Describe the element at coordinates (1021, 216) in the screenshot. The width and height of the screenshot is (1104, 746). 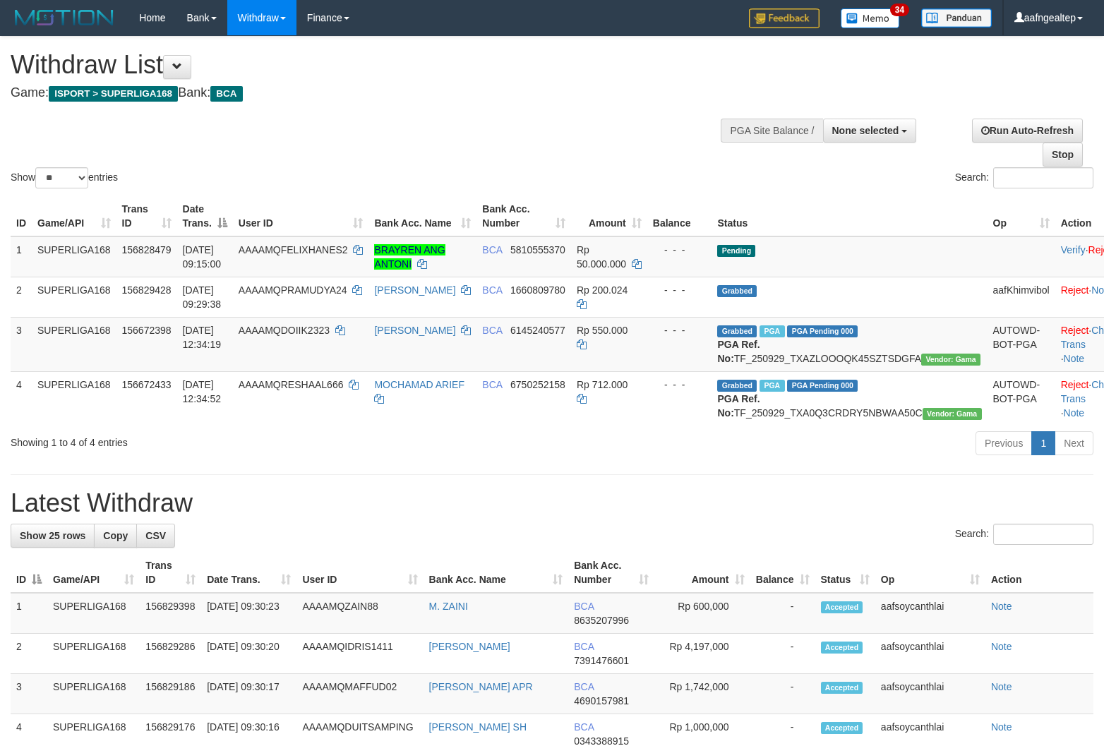
I see `th: Op: activate to sort column ascending` at that location.